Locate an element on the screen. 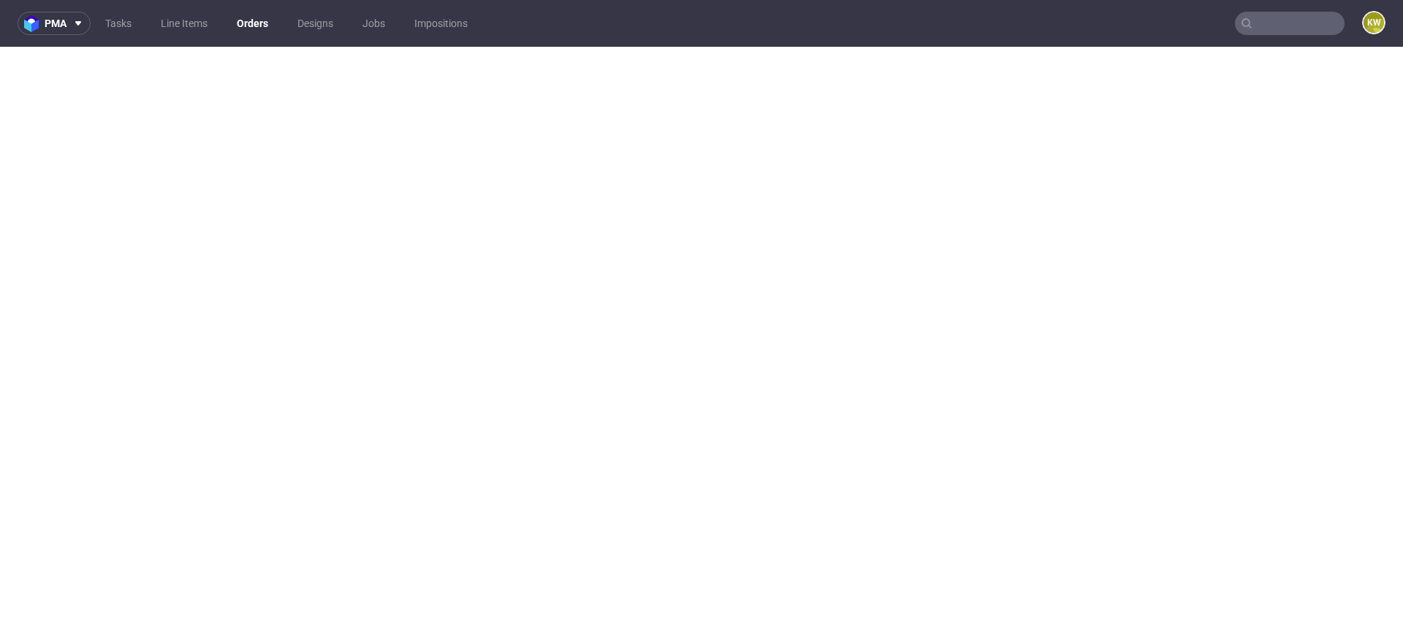  span: pma is located at coordinates (56, 23).